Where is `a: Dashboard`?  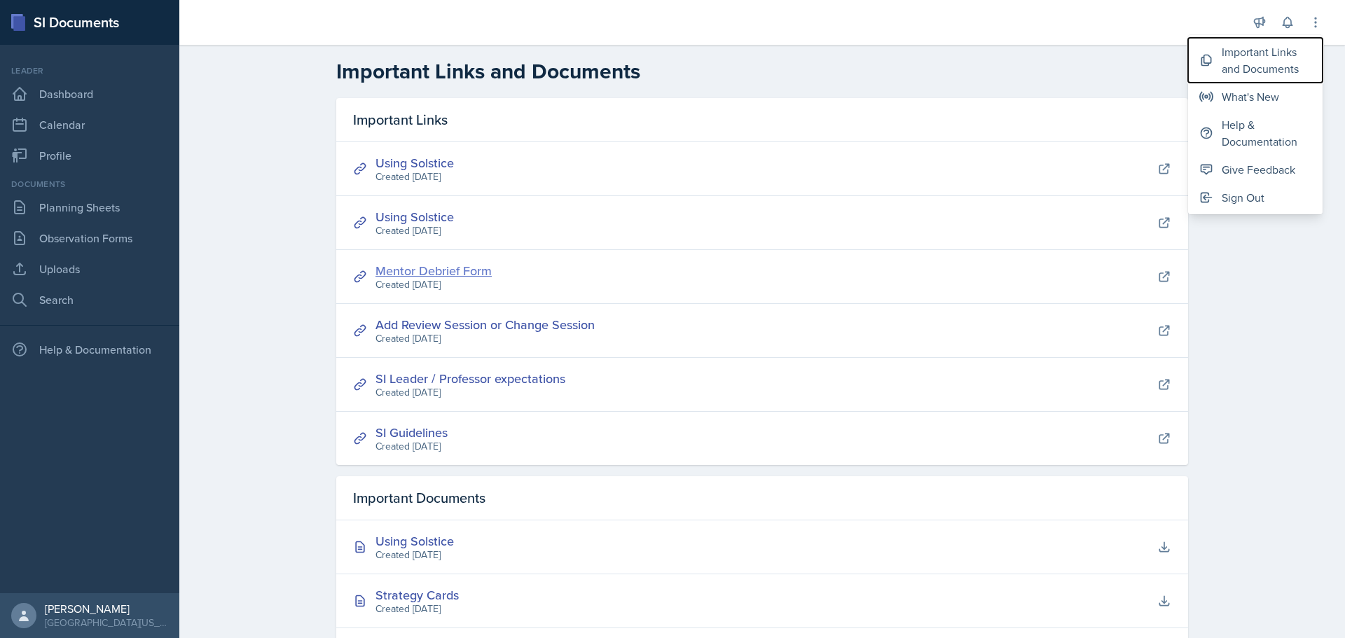 a: Dashboard is located at coordinates (90, 94).